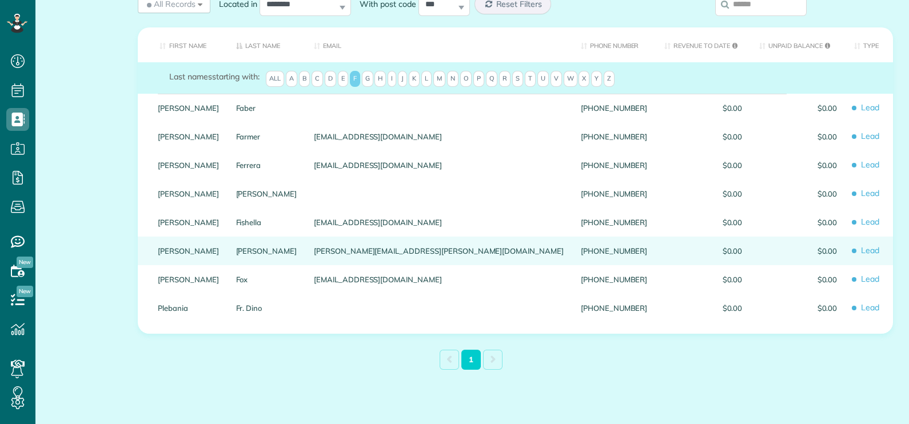 Image resolution: width=909 pixels, height=424 pixels. Describe the element at coordinates (557, 79) in the screenshot. I see `span: V` at that location.